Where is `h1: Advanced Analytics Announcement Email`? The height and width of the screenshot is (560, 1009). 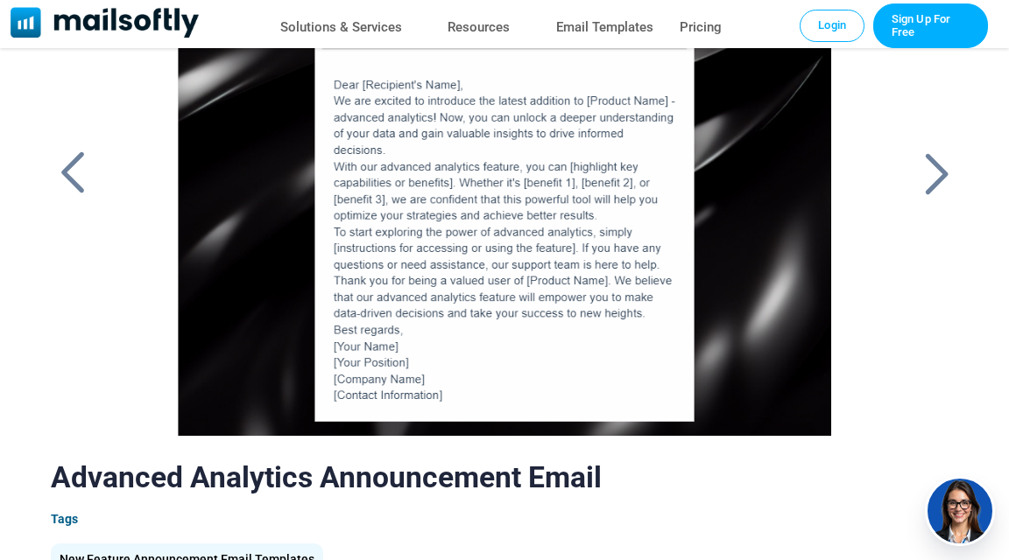
h1: Advanced Analytics Announcement Email is located at coordinates (504, 477).